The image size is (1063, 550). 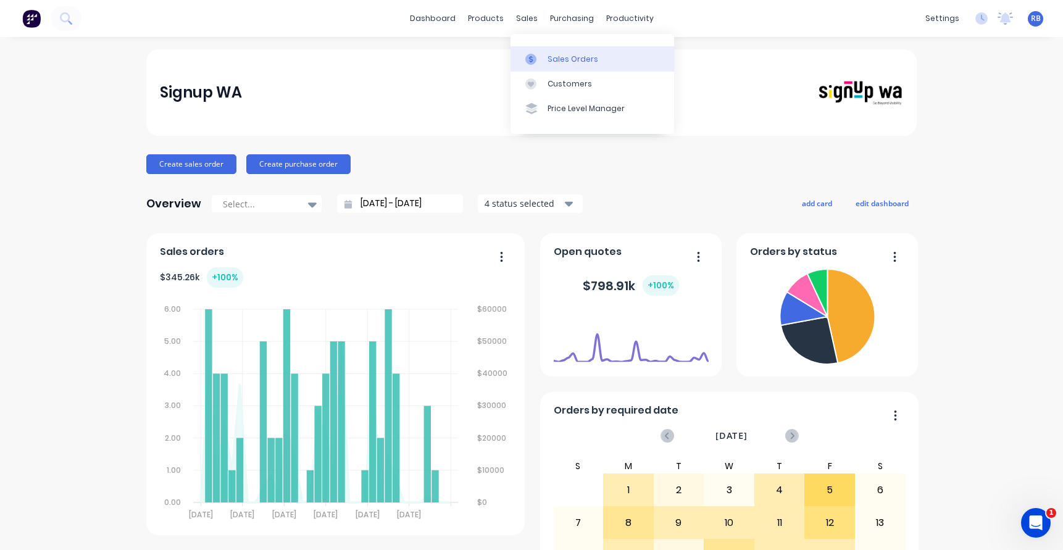 What do you see at coordinates (628, 466) in the screenshot?
I see `div: M` at bounding box center [628, 466].